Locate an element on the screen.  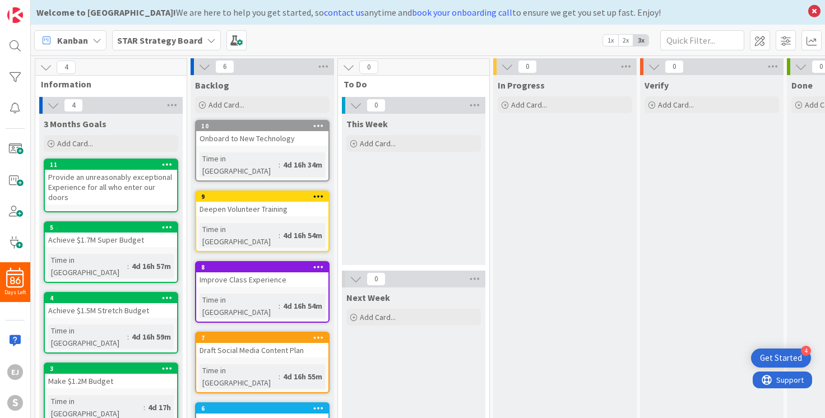
div: 4d 16h 59m is located at coordinates (151, 337).